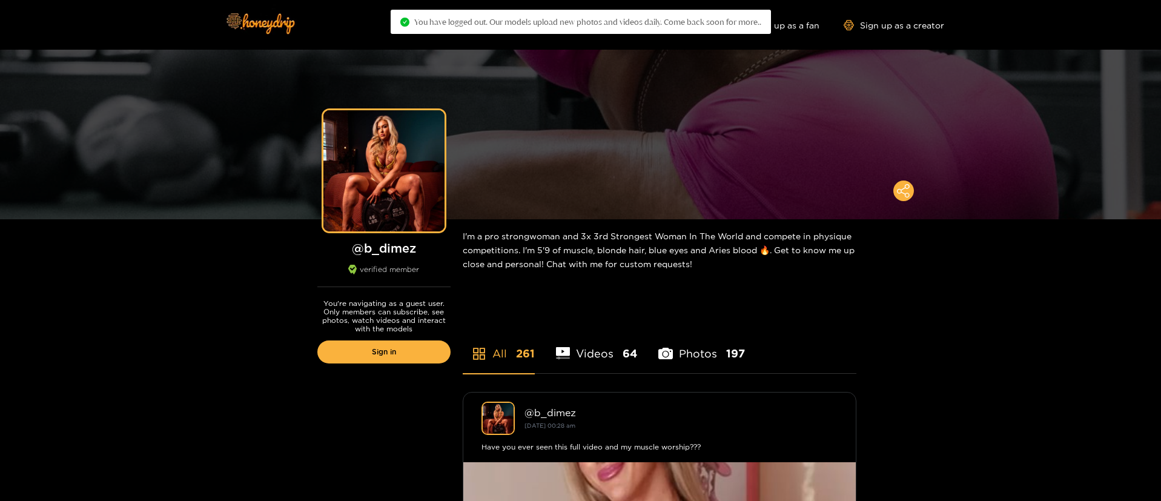 The width and height of the screenshot is (1161, 501). What do you see at coordinates (596, 346) in the screenshot?
I see `li: Videos` at bounding box center [596, 346].